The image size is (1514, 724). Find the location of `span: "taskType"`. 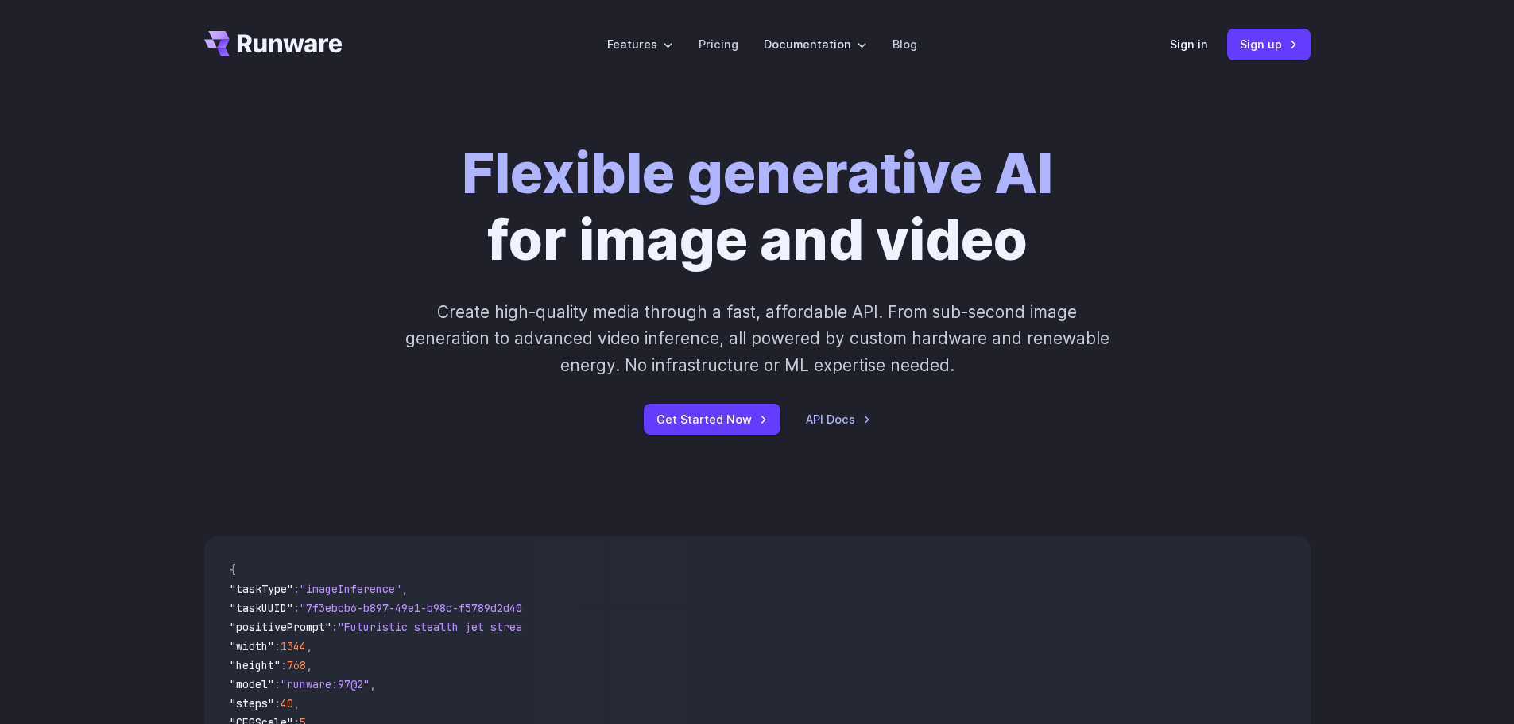

span: "taskType" is located at coordinates (261, 589).